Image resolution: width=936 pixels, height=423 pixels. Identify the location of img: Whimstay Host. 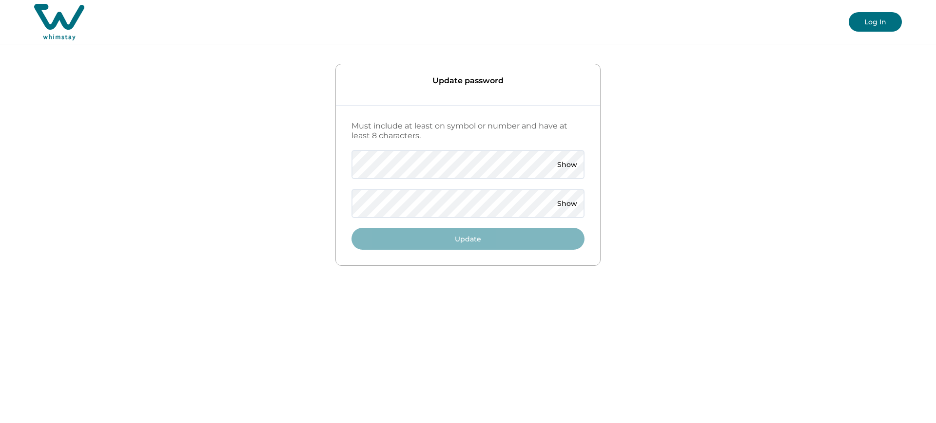
(59, 22).